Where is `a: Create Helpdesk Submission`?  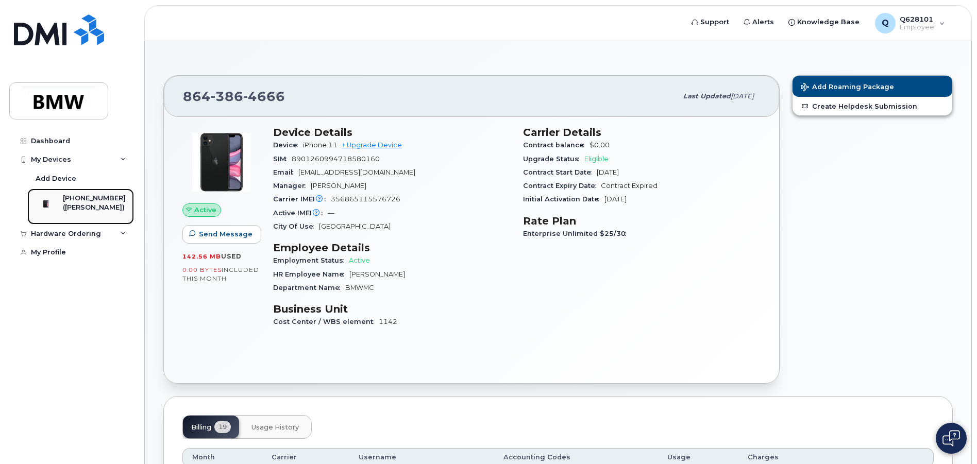 a: Create Helpdesk Submission is located at coordinates (872, 106).